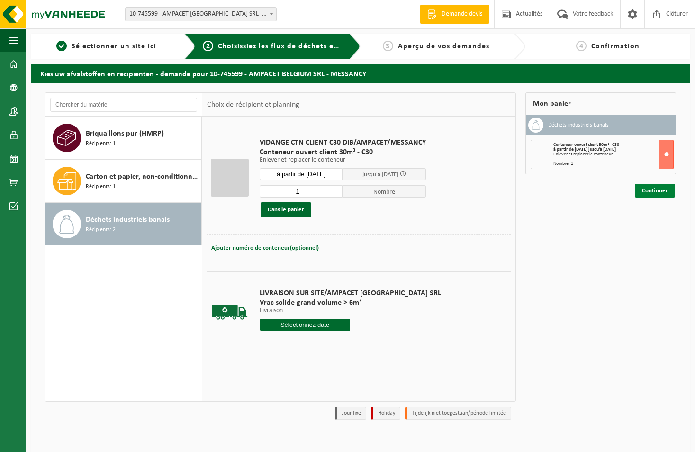  I want to click on li: Jour fixe, so click(350, 413).